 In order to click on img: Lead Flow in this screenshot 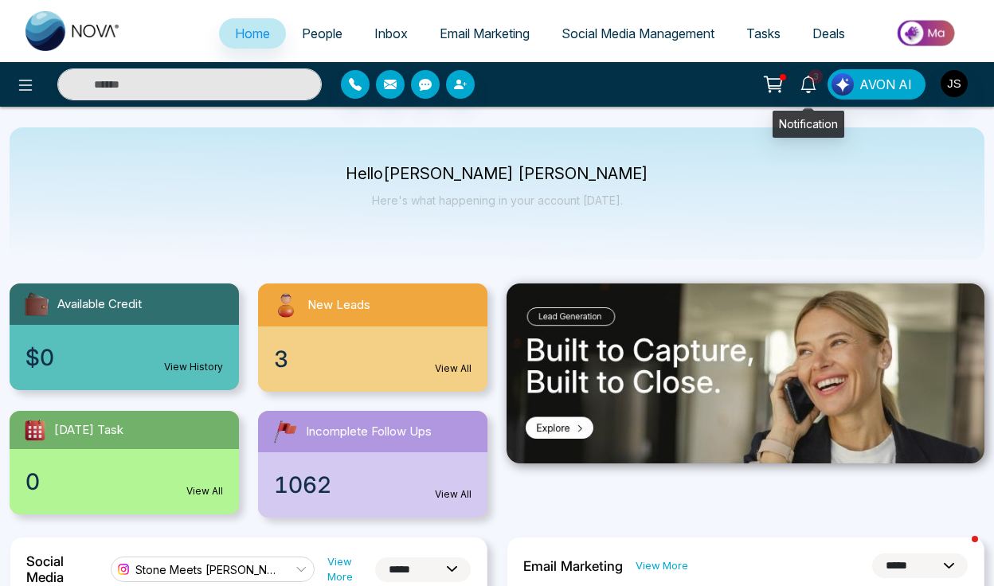, I will do `click(843, 84)`.